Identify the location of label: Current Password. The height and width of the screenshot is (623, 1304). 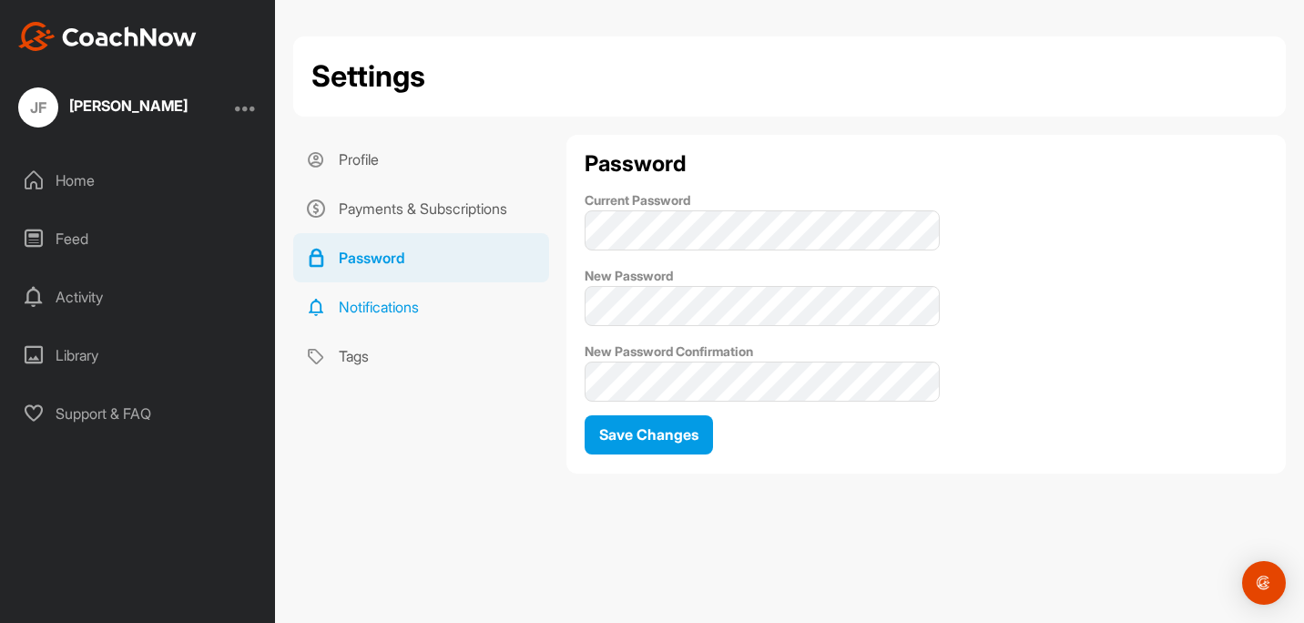
(638, 199).